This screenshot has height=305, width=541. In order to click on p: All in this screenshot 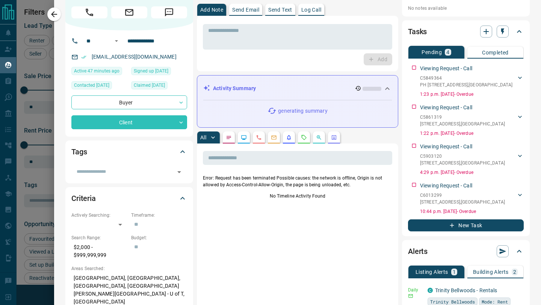, I will do `click(203, 137)`.